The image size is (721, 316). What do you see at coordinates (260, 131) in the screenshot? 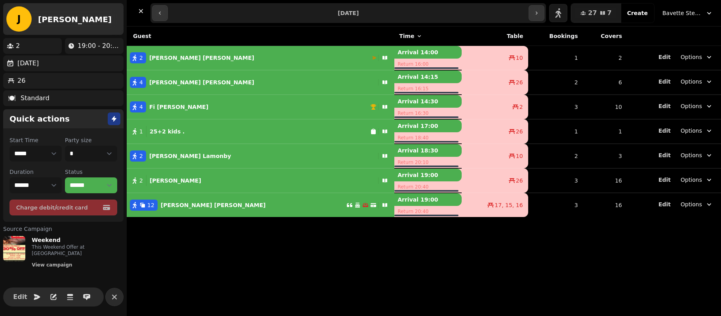
I see `button: 125+2 kids .` at bounding box center [260, 131].